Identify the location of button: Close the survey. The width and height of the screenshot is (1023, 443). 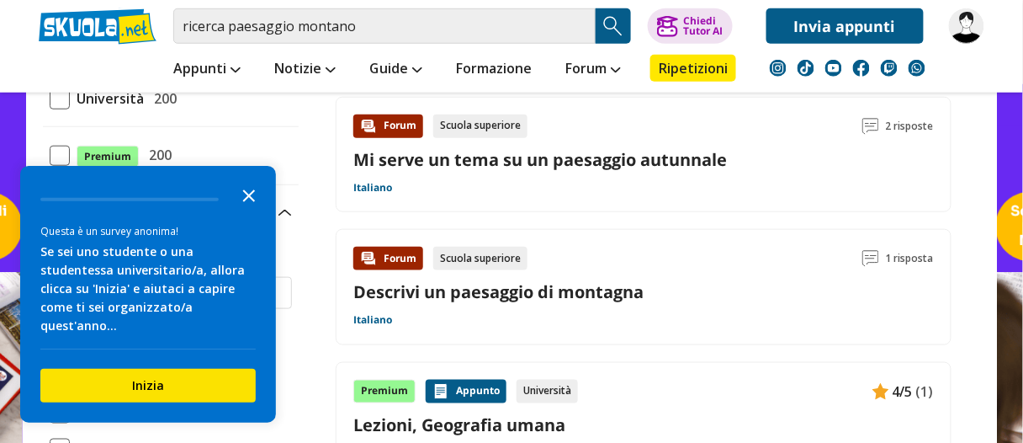
(249, 194).